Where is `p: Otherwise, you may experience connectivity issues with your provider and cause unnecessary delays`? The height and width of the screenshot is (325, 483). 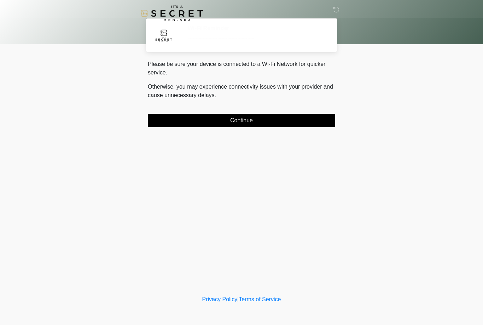 p: Otherwise, you may experience connectivity issues with your provider and cause unnecessary delays is located at coordinates (242, 91).